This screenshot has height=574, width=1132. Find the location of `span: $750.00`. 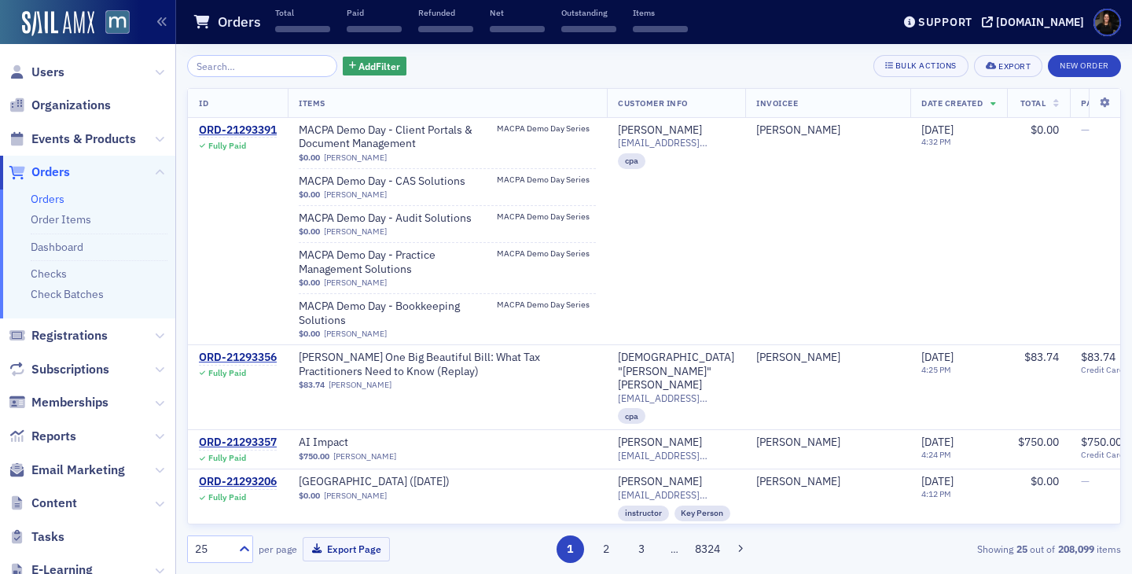

span: $750.00 is located at coordinates (314, 456).